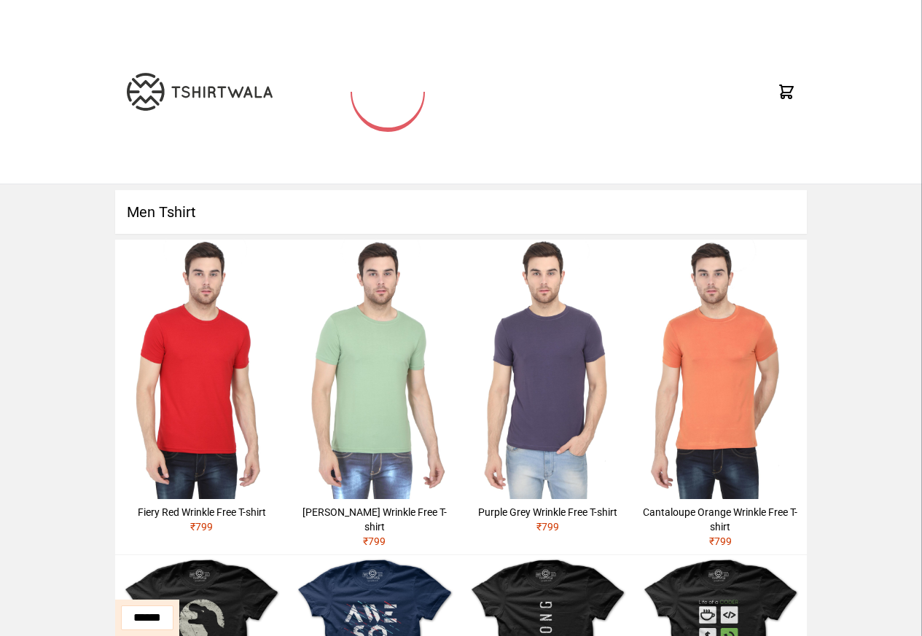  Describe the element at coordinates (720, 397) in the screenshot. I see `a: Cantaloupe Orange Wrinkle Free T-shirt₹799` at that location.